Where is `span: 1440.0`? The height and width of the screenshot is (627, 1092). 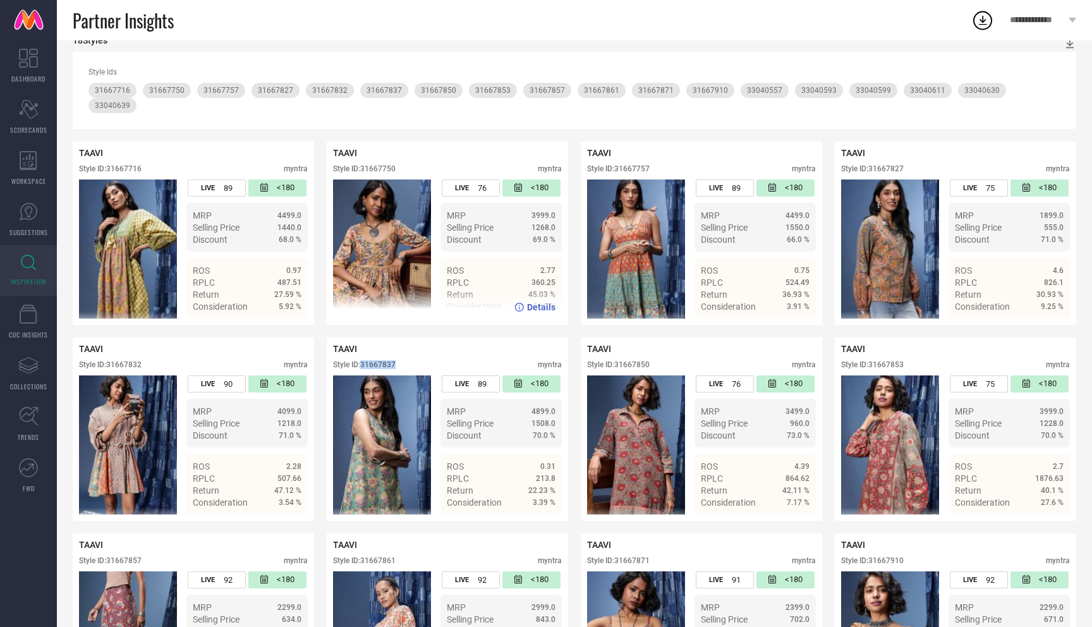 span: 1440.0 is located at coordinates (289, 227).